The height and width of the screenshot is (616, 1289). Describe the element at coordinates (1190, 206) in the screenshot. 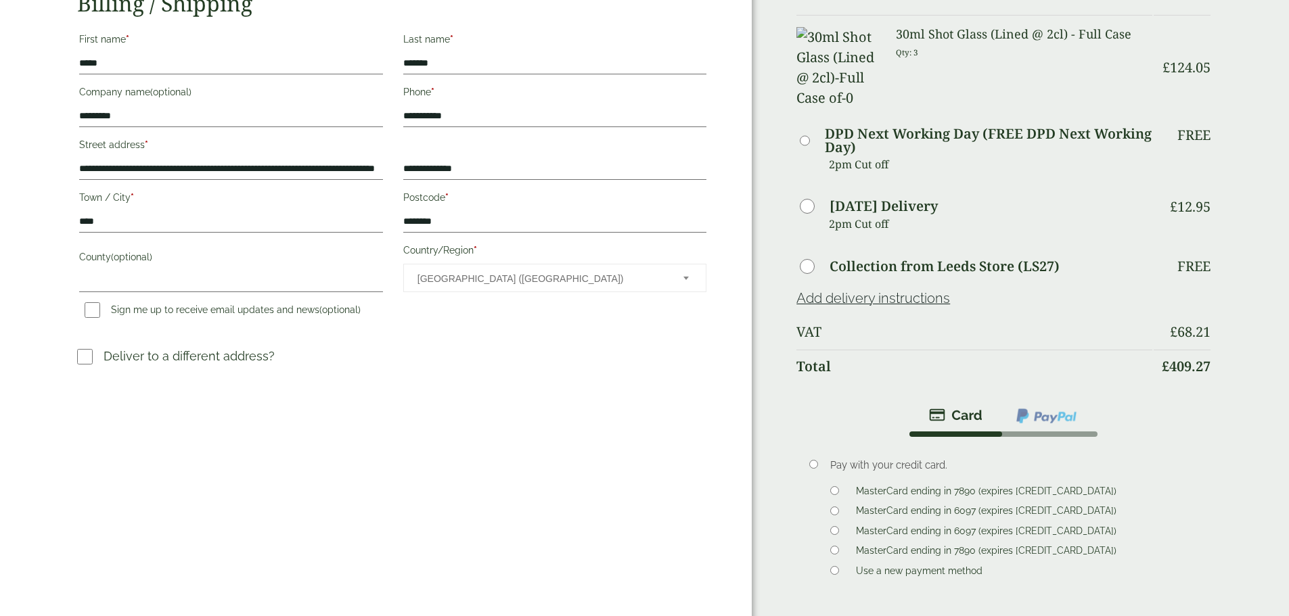

I see `bdi: 12.95` at that location.